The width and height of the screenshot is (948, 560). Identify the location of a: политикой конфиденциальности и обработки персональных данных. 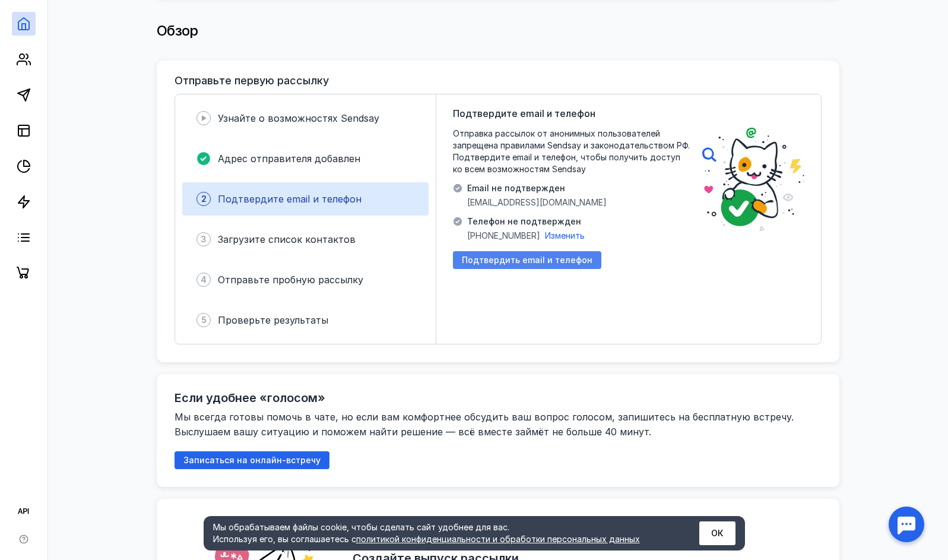
(498, 539).